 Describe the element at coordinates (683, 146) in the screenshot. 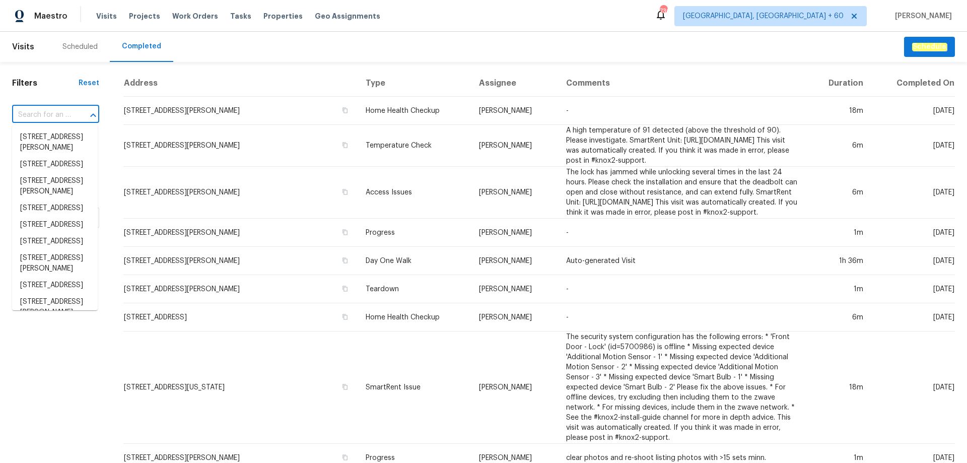

I see `td: A high temperature of 91 detected (above the threshold of 90). Please investigate. SmartRent Unit...` at that location.